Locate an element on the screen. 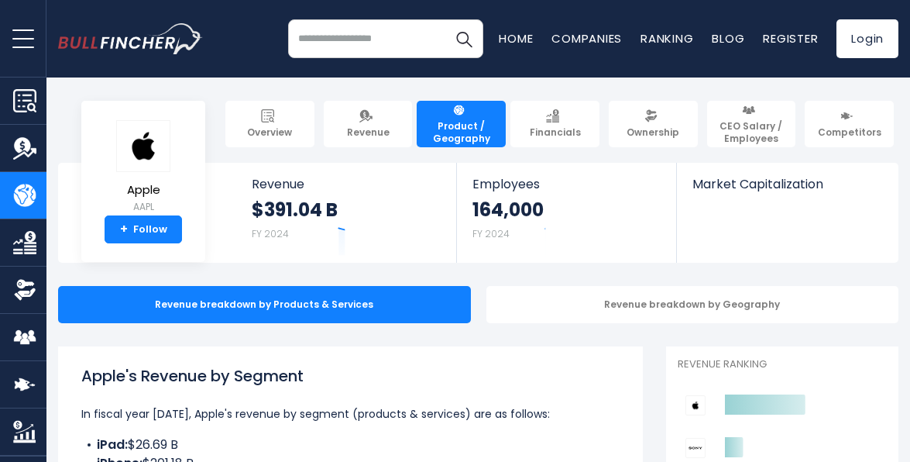 Image resolution: width=910 pixels, height=462 pixels. a: Employees 164,000 FY 2024 is located at coordinates (566, 212).